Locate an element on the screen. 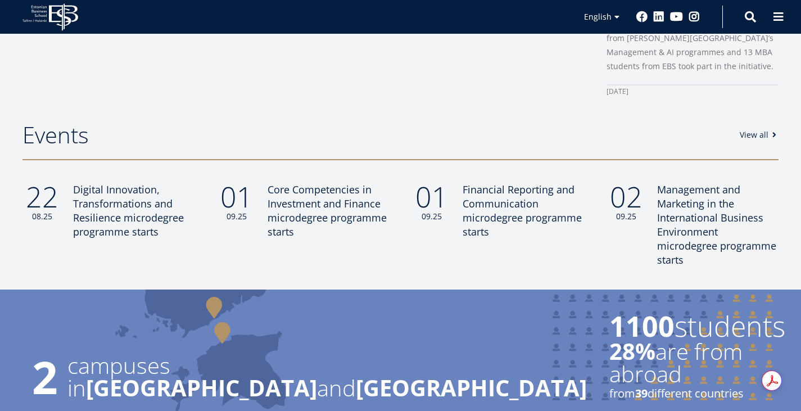 The width and height of the screenshot is (801, 411). a: Facebook is located at coordinates (642, 17).